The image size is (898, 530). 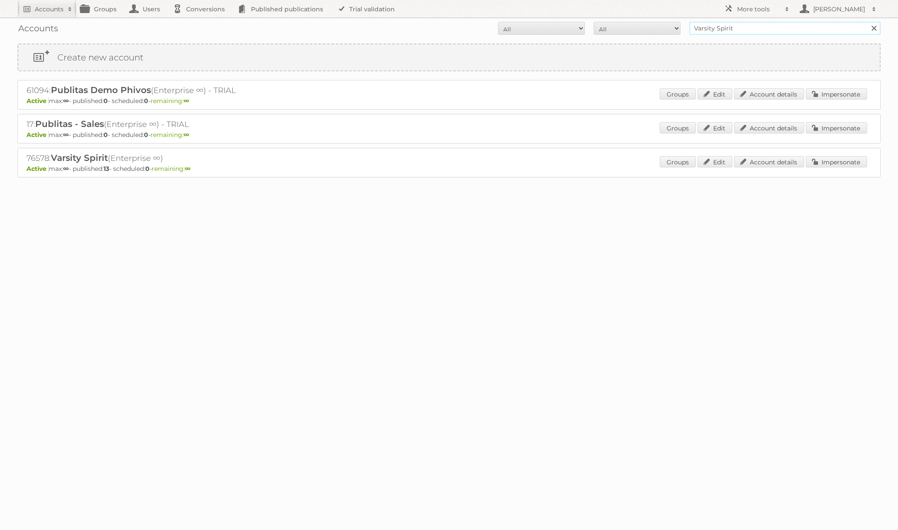 What do you see at coordinates (70, 124) in the screenshot?
I see `span: Publitas - Sales` at bounding box center [70, 124].